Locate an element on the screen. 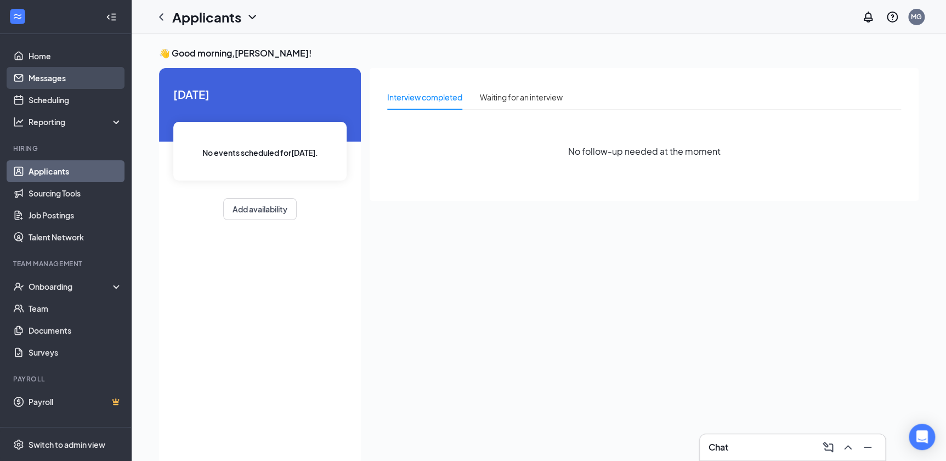  a: Surveys is located at coordinates (75, 352).